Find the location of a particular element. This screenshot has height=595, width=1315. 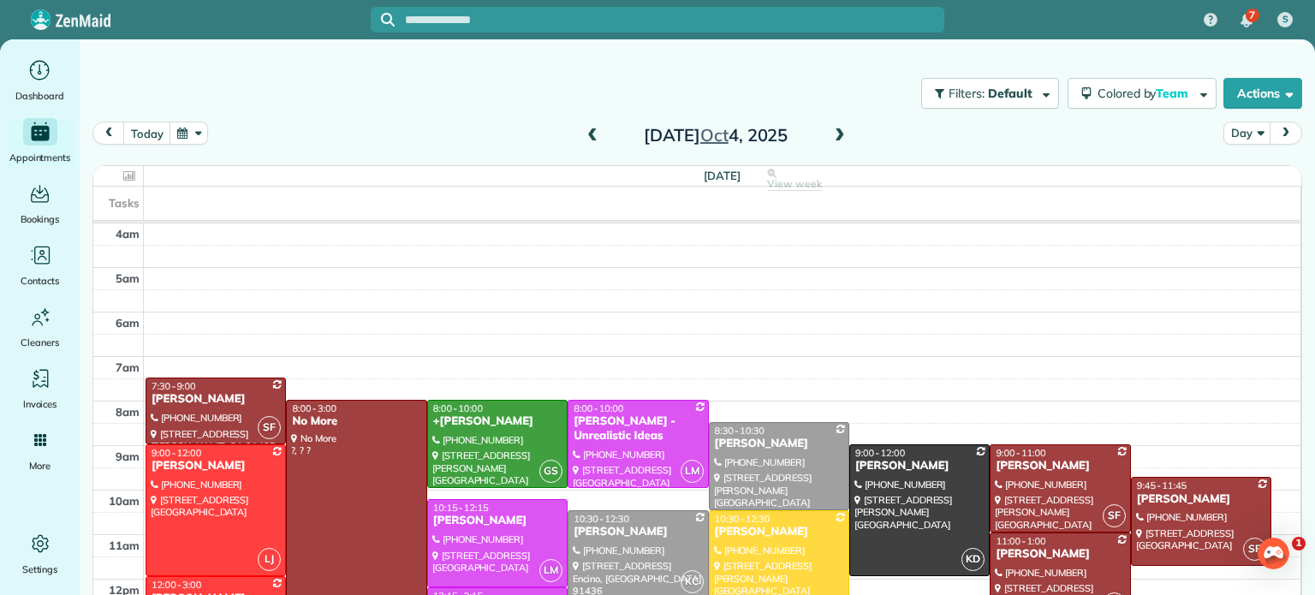

span: LJ is located at coordinates (269, 559).